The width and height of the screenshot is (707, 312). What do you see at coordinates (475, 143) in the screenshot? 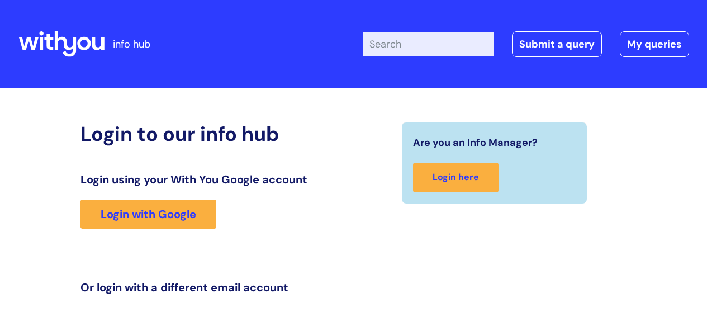
I see `span: Are you an Info Manager?` at bounding box center [475, 143].